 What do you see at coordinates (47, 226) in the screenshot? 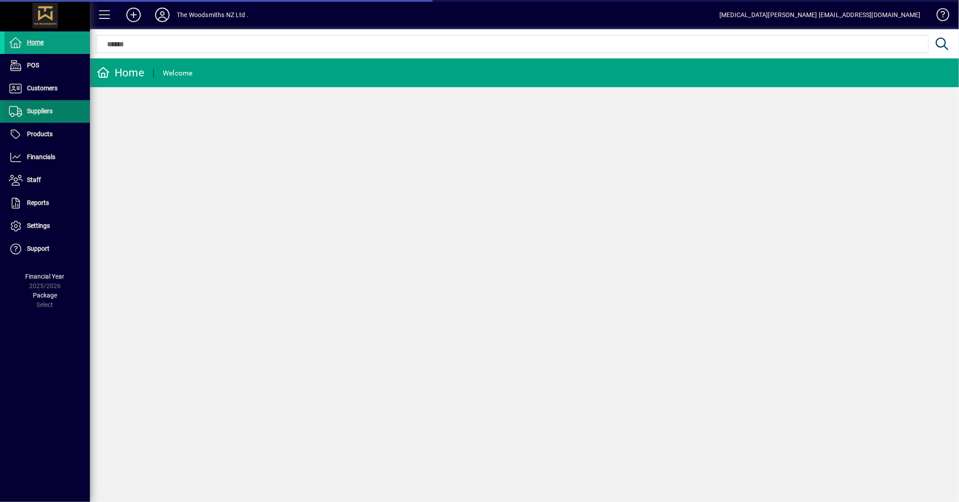
I see `a: Settings` at bounding box center [47, 226].